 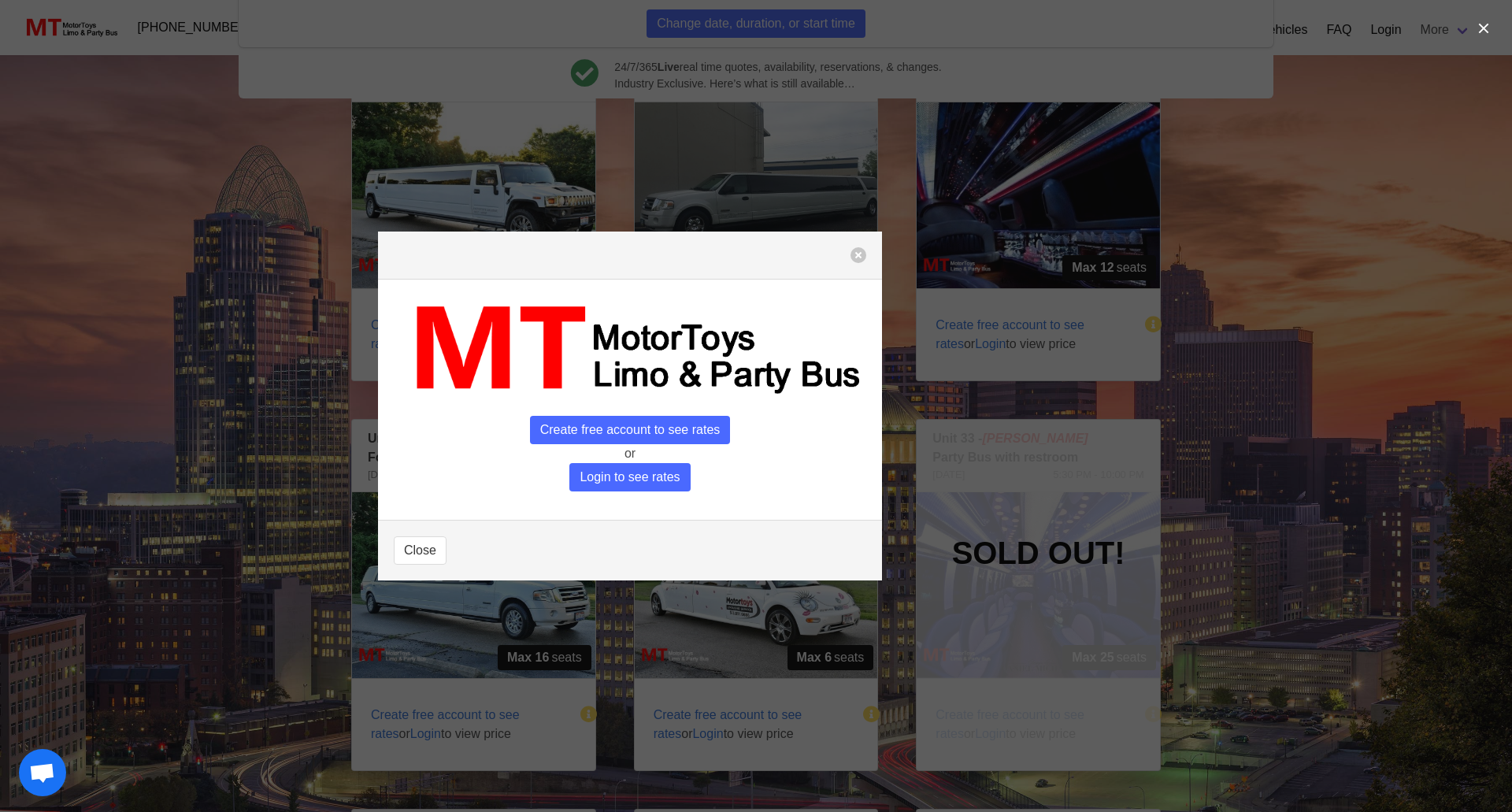 What do you see at coordinates (630, 430) in the screenshot?
I see `span: Create free account to see rates` at bounding box center [630, 430].